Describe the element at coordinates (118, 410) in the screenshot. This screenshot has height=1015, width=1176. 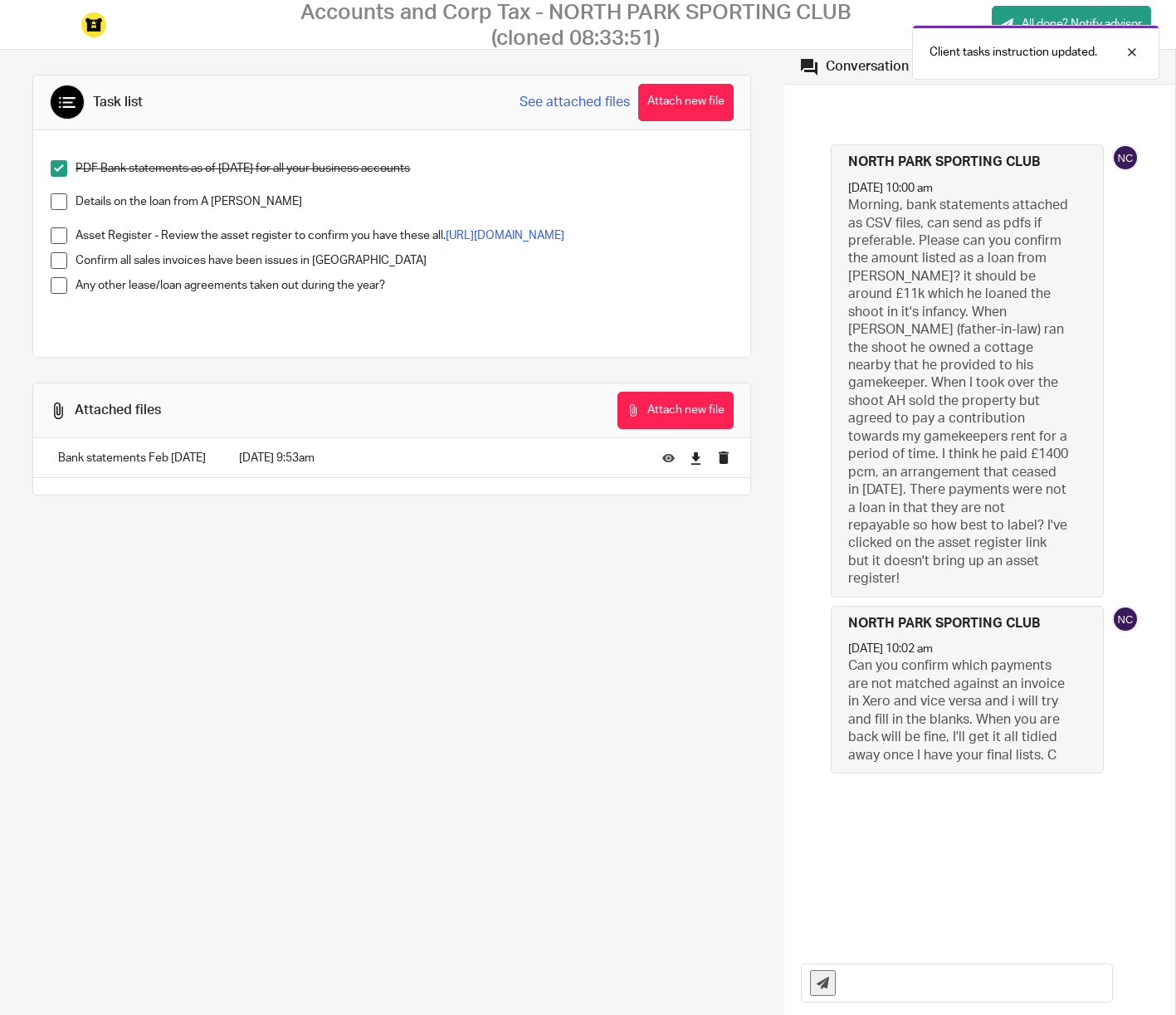
I see `div: Attached files` at that location.